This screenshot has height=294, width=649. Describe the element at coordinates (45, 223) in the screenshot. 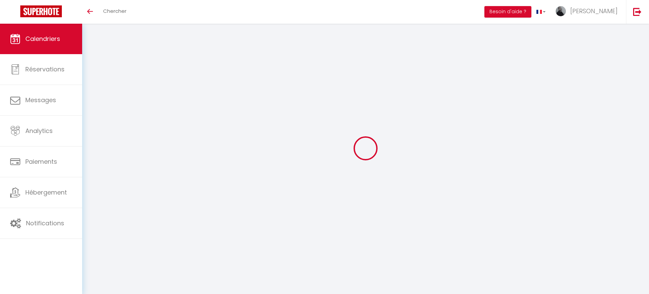

I see `span: Notifications` at that location.